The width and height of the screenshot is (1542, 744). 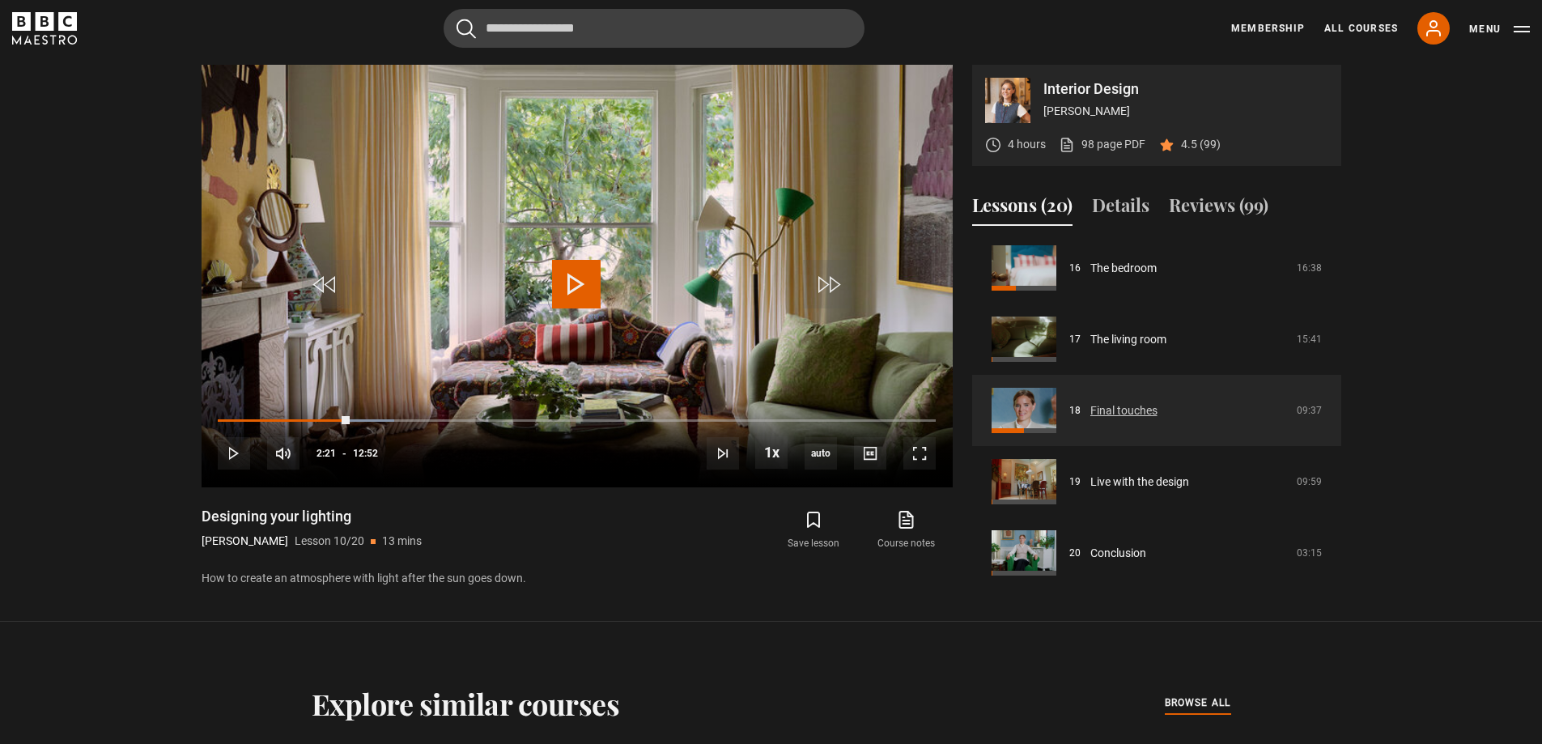 What do you see at coordinates (312, 517) in the screenshot?
I see `h1: Designing your lighting` at bounding box center [312, 517].